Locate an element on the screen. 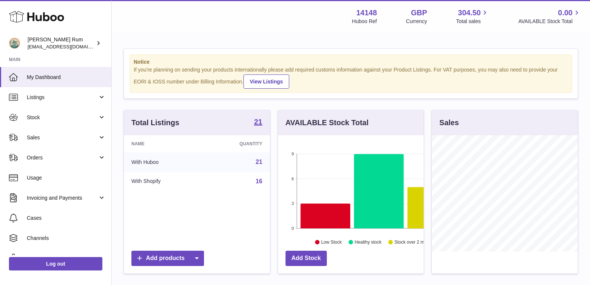 Image resolution: width=590 pixels, height=285 pixels. a: Log out is located at coordinates (55, 263).